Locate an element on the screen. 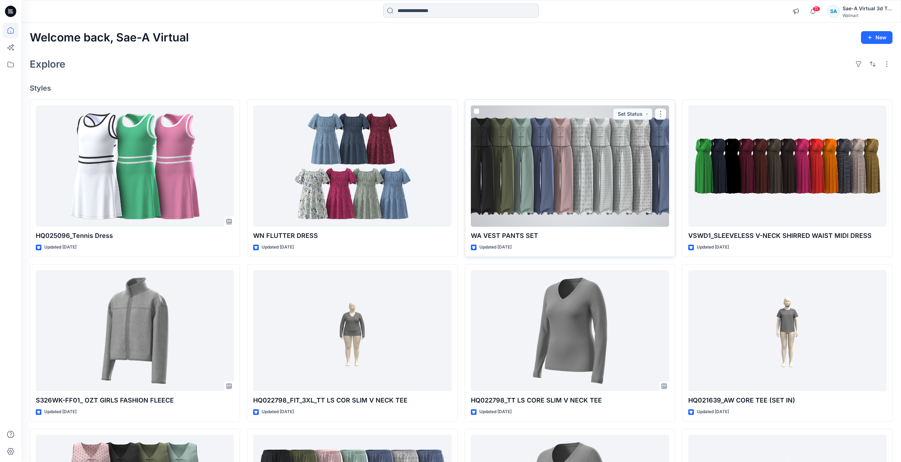  div: Walmart is located at coordinates (868, 15).